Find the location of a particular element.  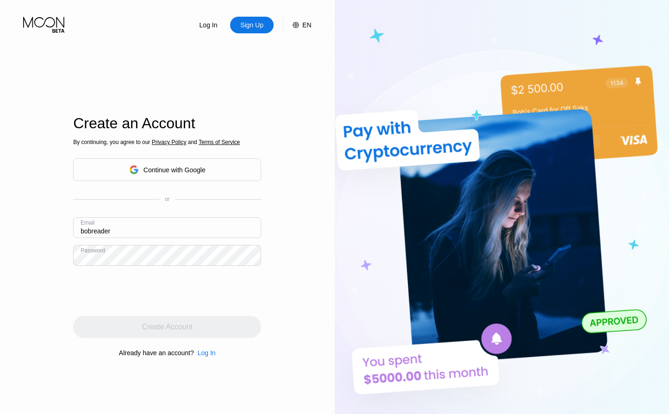

span: and is located at coordinates (192, 142).